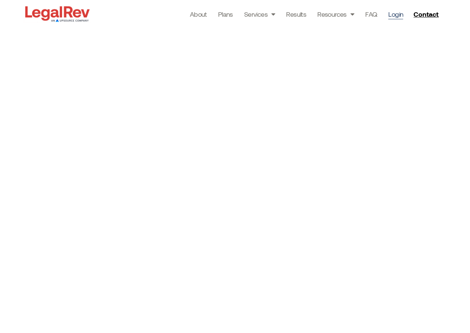 The width and height of the screenshot is (470, 333). Describe the element at coordinates (296, 14) in the screenshot. I see `nav: Menu` at that location.